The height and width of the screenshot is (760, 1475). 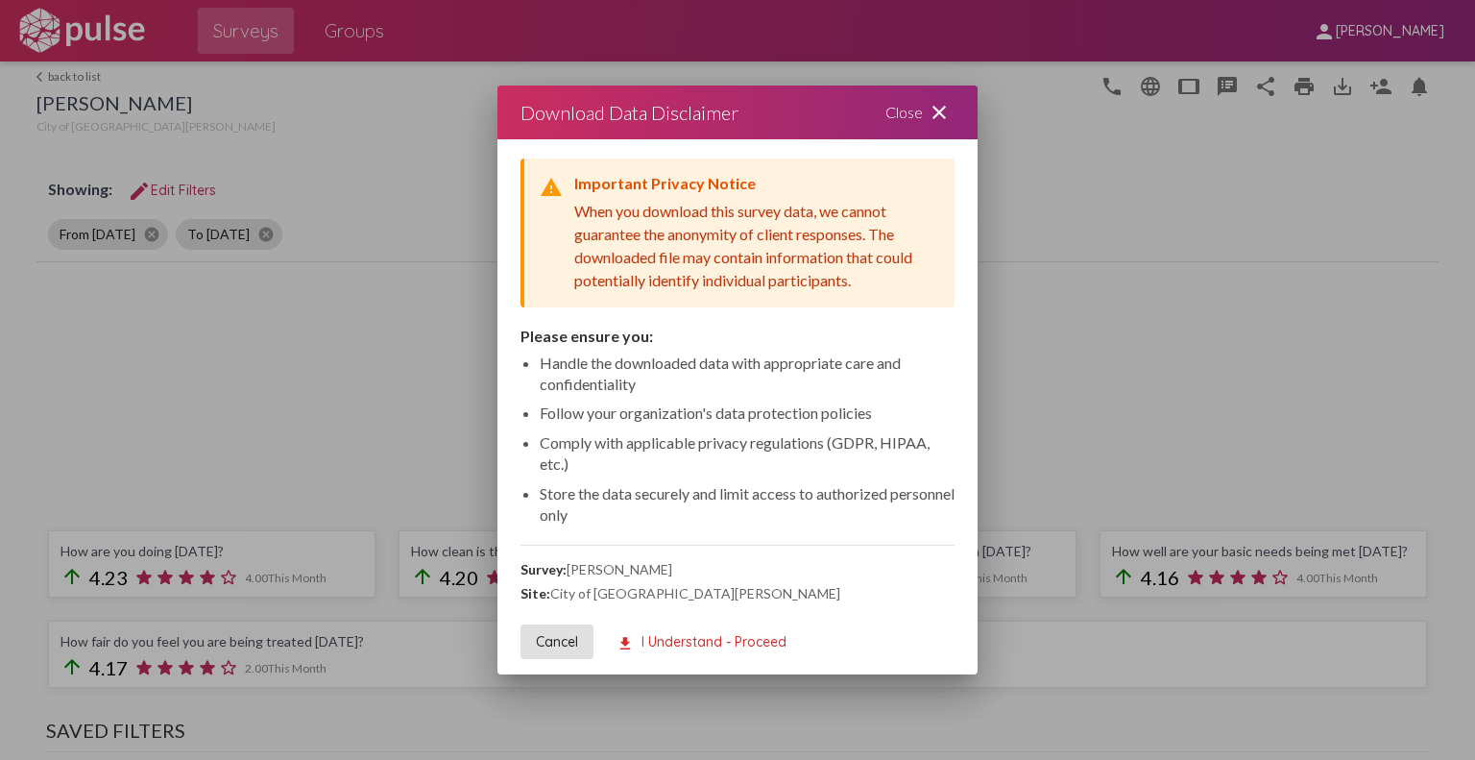 What do you see at coordinates (920, 112) in the screenshot?
I see `div: Close` at bounding box center [920, 112].